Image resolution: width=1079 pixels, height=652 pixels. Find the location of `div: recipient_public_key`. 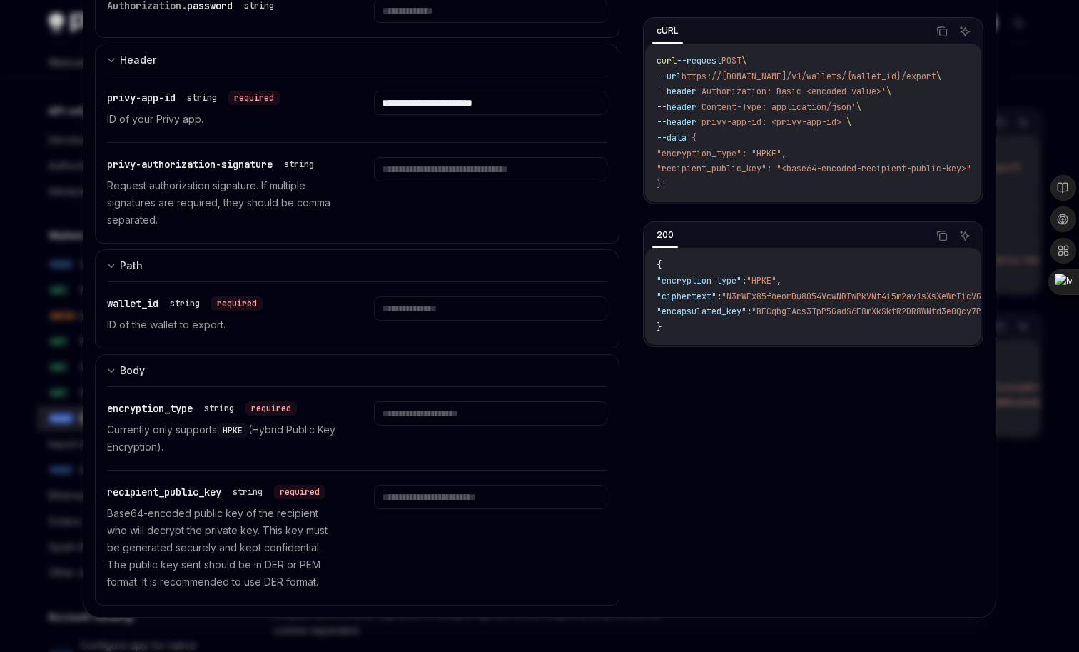

div: recipient_public_key is located at coordinates (216, 492).